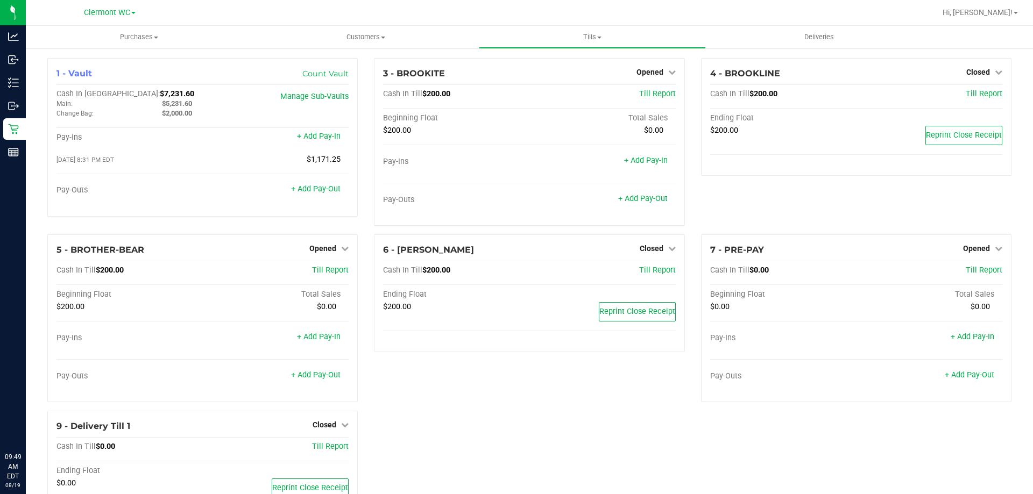  I want to click on p: 08/19, so click(13, 485).